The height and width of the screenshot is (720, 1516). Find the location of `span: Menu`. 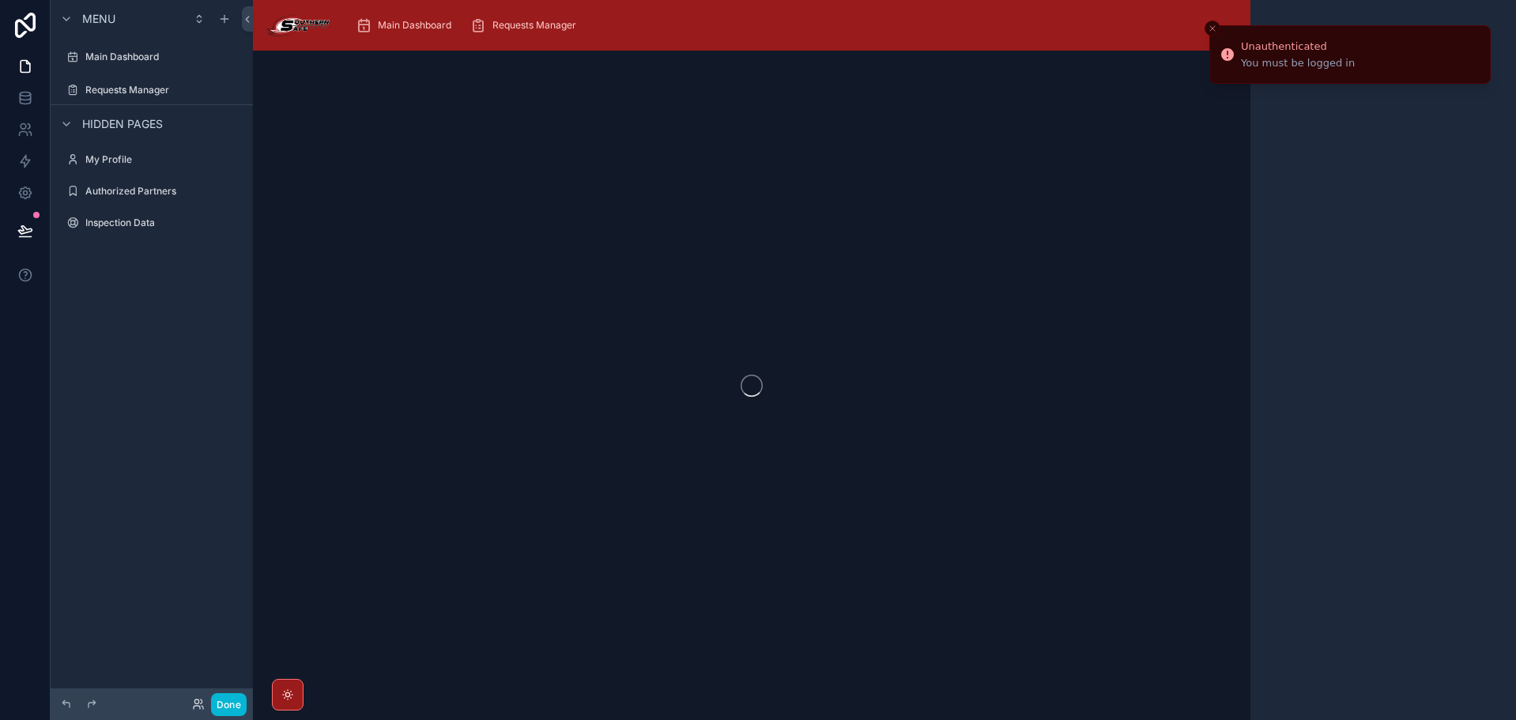

span: Menu is located at coordinates (99, 19).